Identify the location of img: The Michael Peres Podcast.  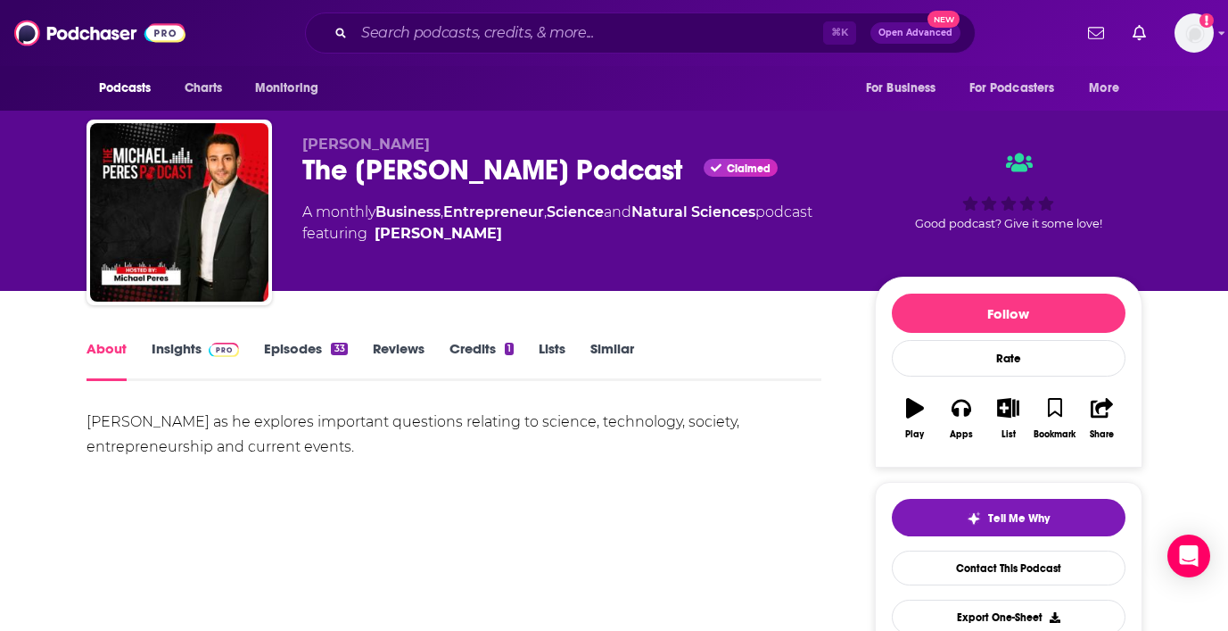
(179, 212).